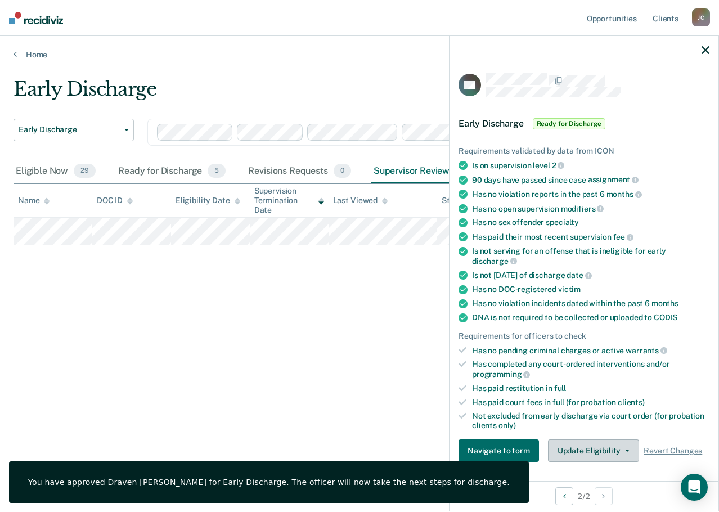  Describe the element at coordinates (591, 289) in the screenshot. I see `div: Has no DOC-registered` at that location.